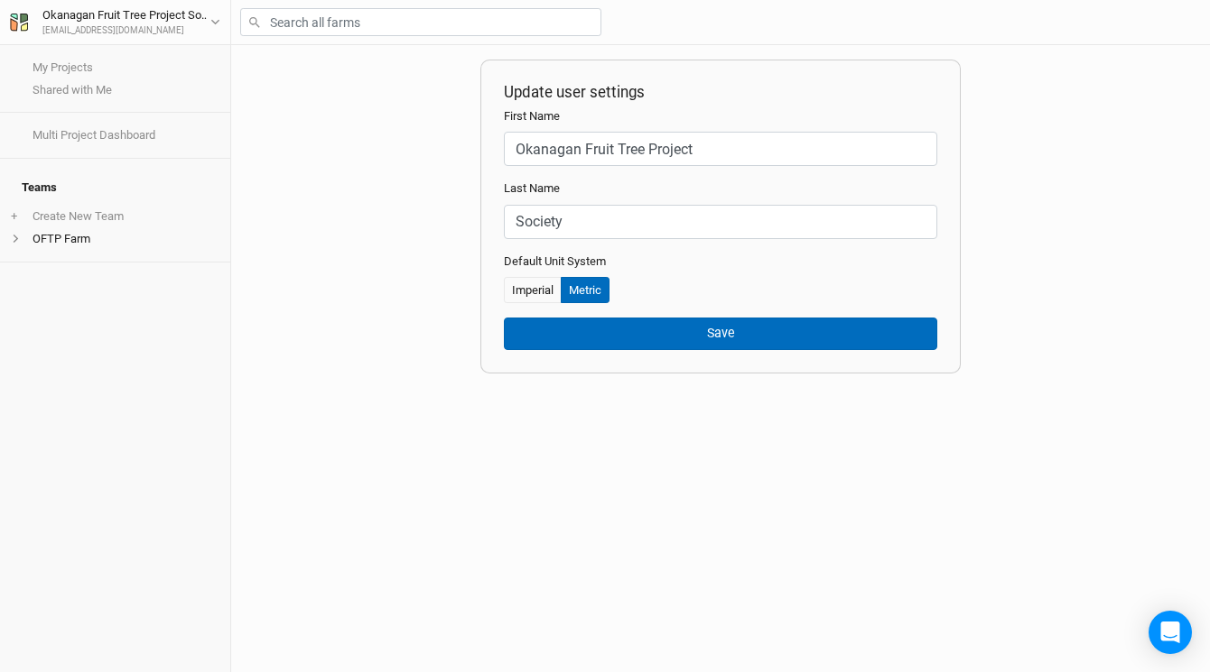 Image resolution: width=1210 pixels, height=672 pixels. What do you see at coordinates (554, 262) in the screenshot?
I see `label: Default Unit System` at bounding box center [554, 262].